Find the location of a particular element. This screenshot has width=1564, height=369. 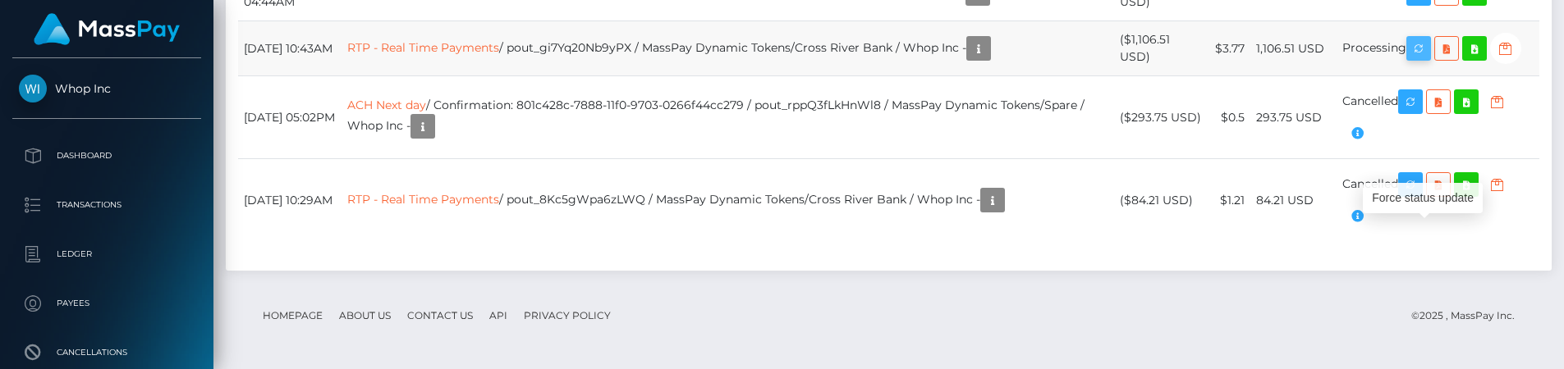

p: Ledger is located at coordinates (107, 254).